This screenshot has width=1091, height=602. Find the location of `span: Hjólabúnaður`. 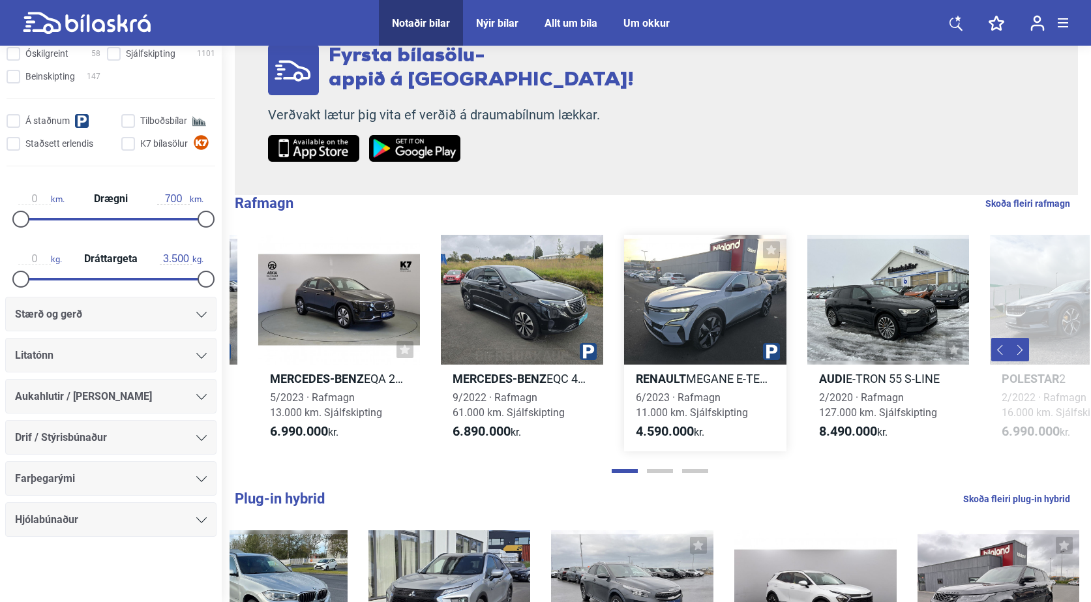

span: Hjólabúnaður is located at coordinates (46, 520).